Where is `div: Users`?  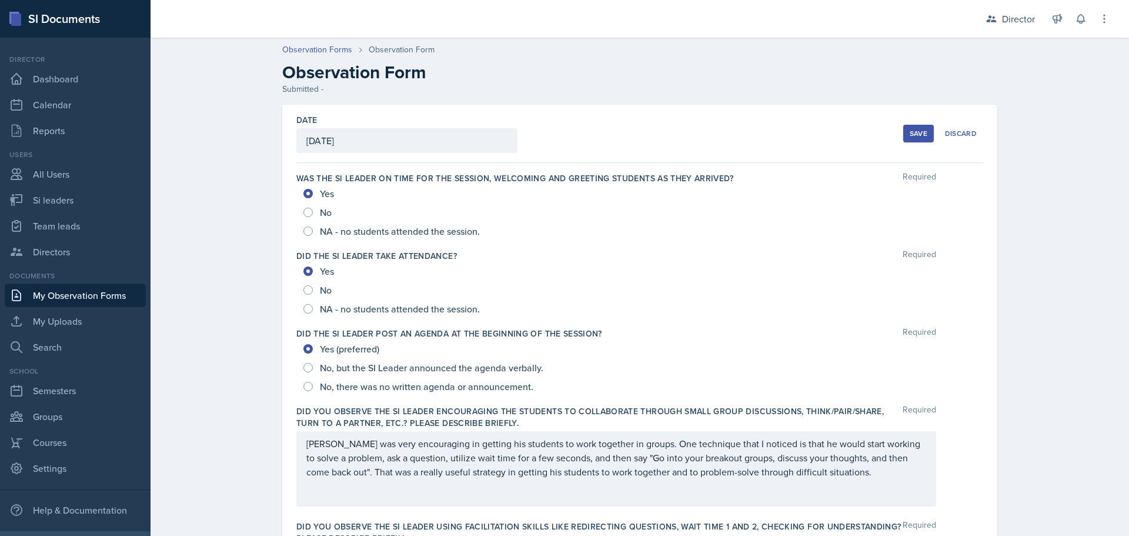 div: Users is located at coordinates (75, 155).